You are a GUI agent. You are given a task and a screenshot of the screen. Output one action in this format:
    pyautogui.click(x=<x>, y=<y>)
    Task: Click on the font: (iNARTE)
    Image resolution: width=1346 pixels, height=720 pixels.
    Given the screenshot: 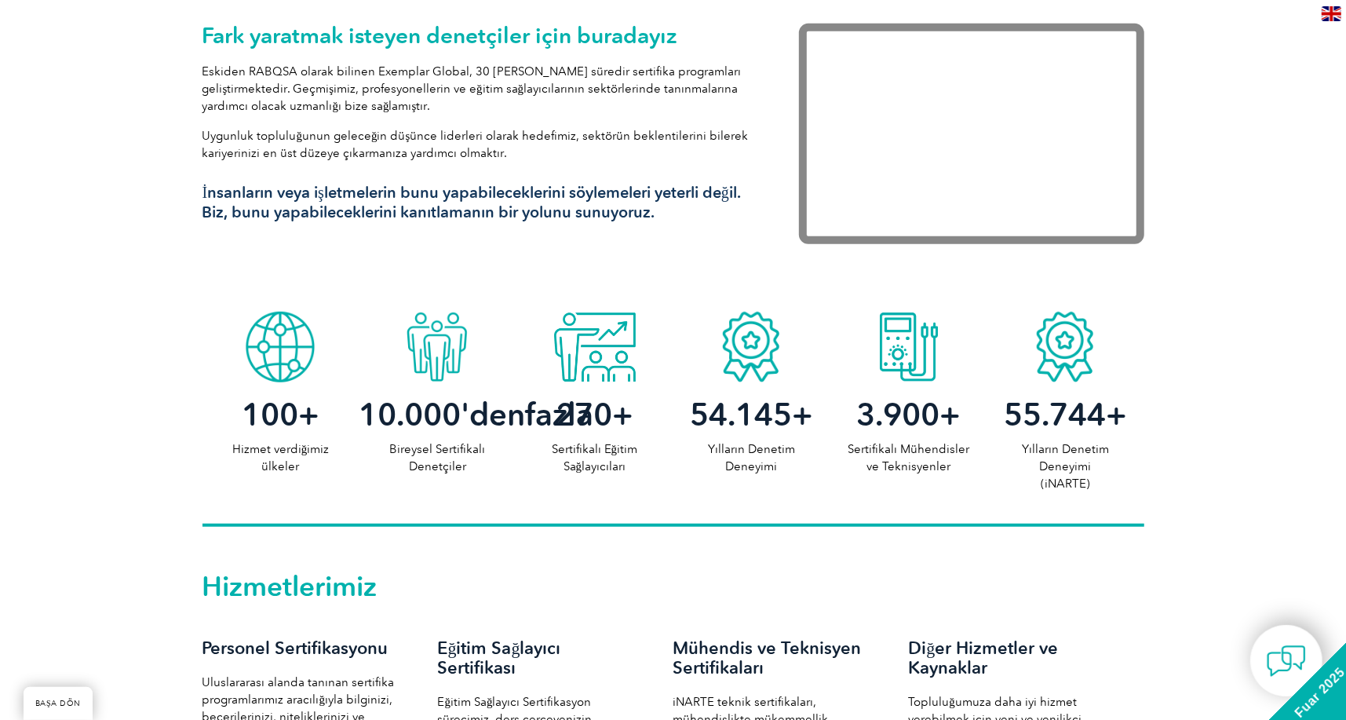 What is the action you would take?
    pyautogui.click(x=1065, y=484)
    